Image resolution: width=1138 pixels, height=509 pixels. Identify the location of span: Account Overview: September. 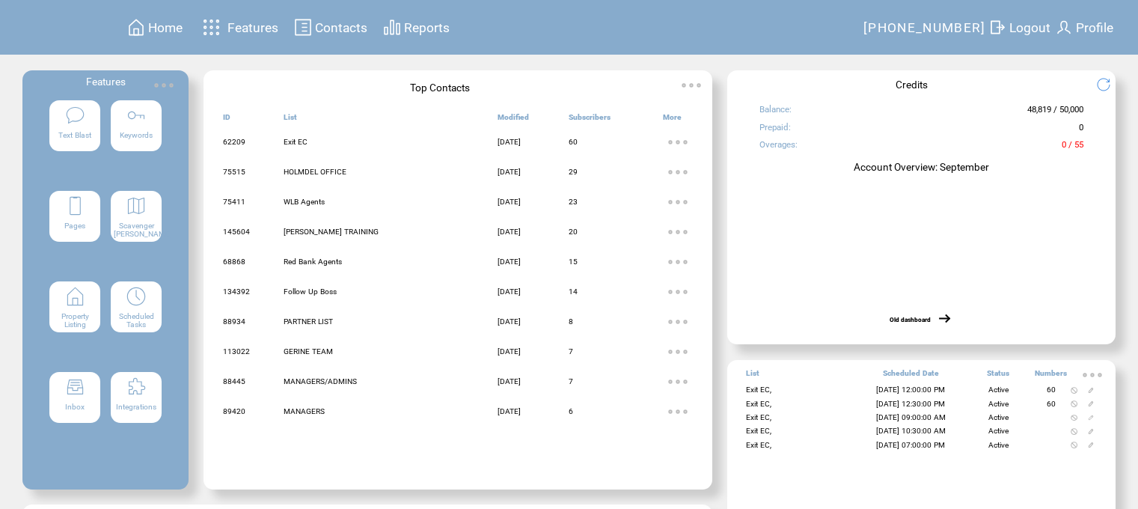
(921, 167).